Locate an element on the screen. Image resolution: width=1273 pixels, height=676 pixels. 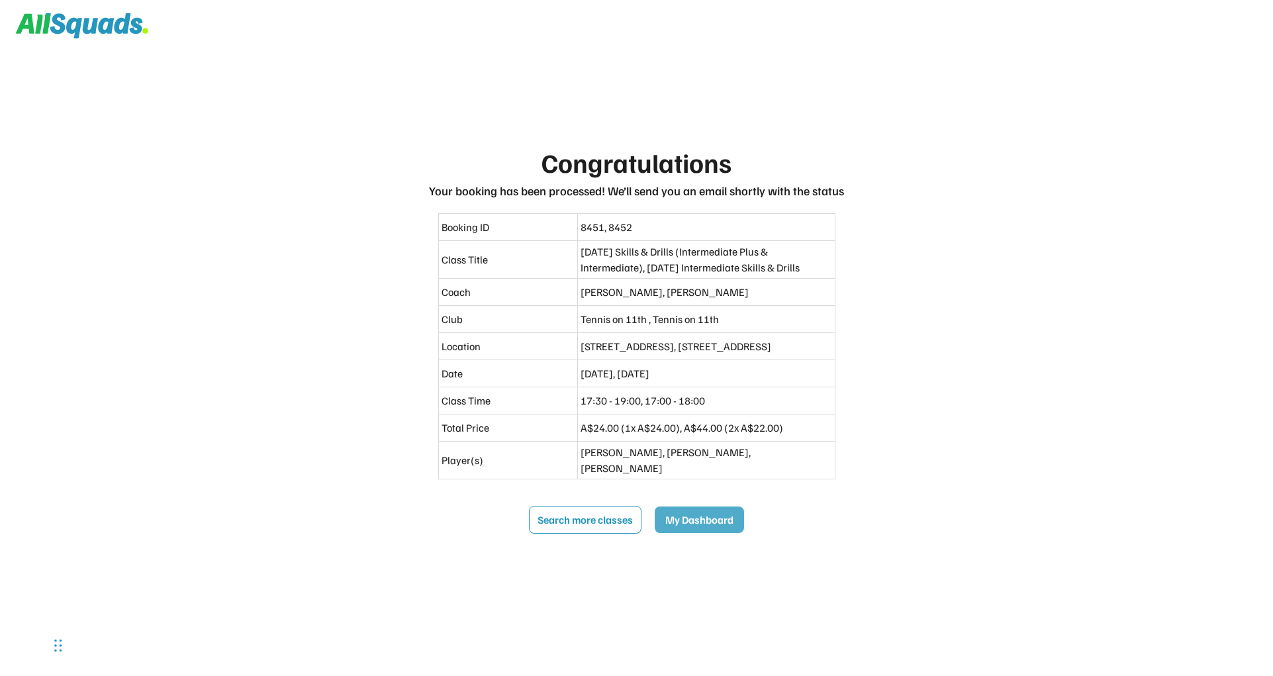
div: Location is located at coordinates (508, 346).